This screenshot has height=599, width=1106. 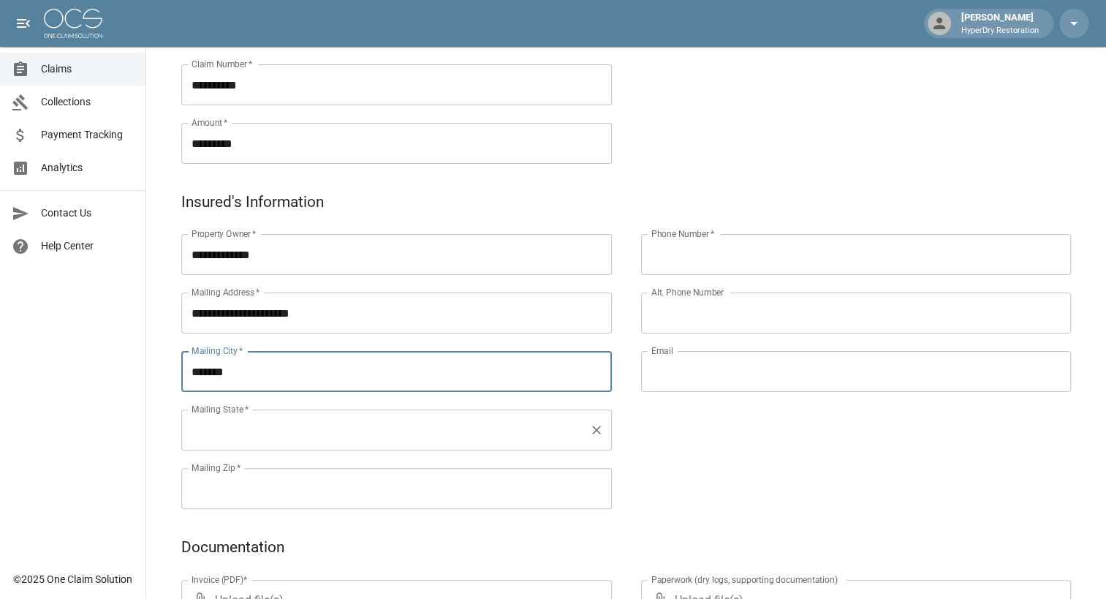 What do you see at coordinates (1000, 31) in the screenshot?
I see `p: HyperDry Restoration` at bounding box center [1000, 31].